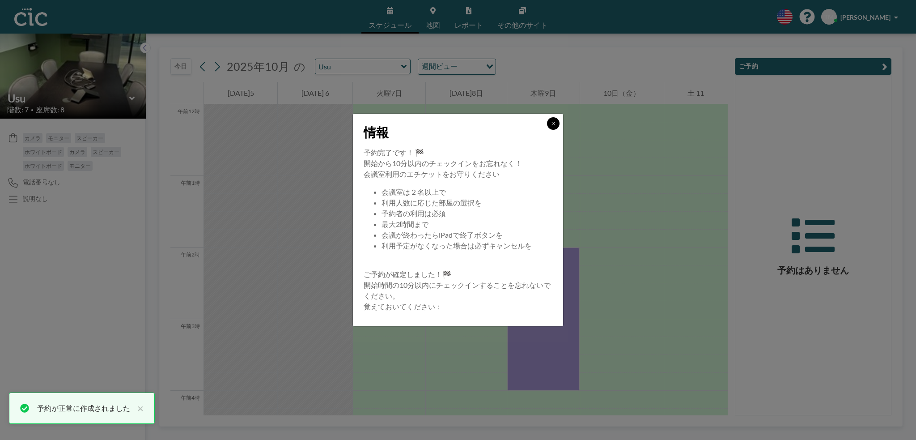 This screenshot has width=916, height=440. Describe the element at coordinates (138, 408) in the screenshot. I see `button: 近い` at that location.